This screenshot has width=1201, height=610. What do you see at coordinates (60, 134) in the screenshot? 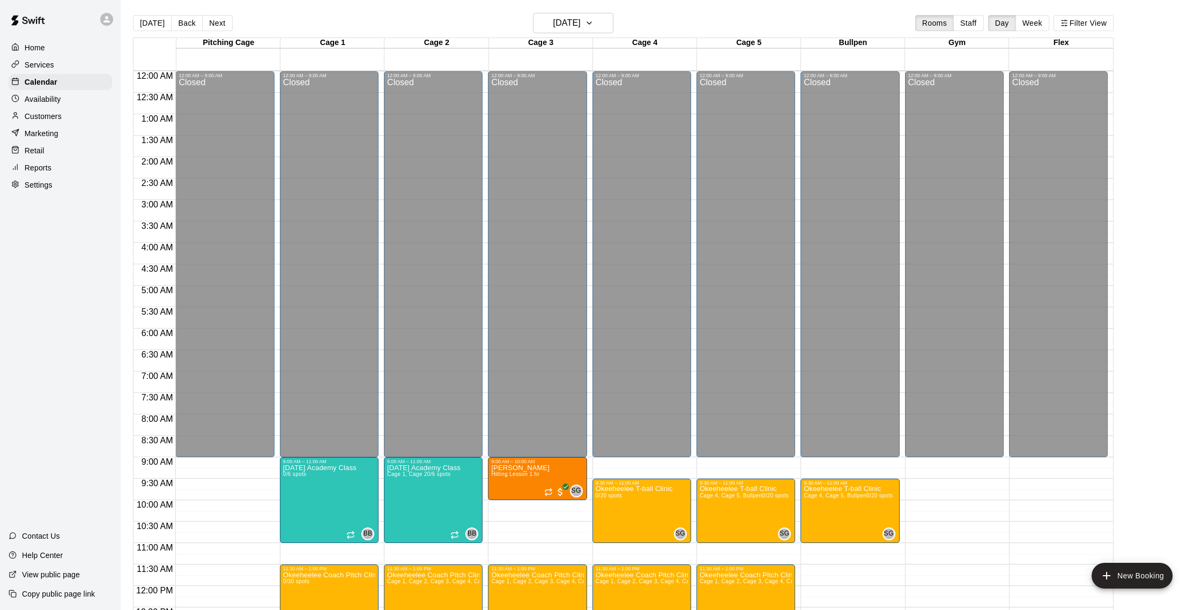
I see `div: Marketing` at bounding box center [60, 134].